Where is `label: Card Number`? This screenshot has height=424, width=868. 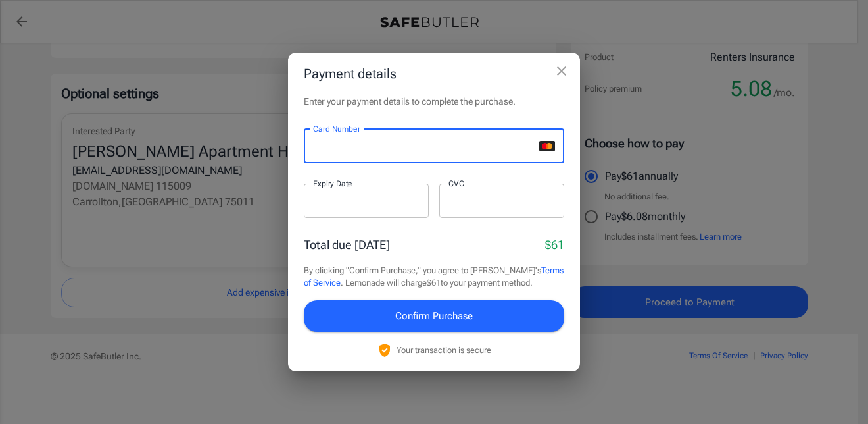
label: Card Number is located at coordinates (336, 128).